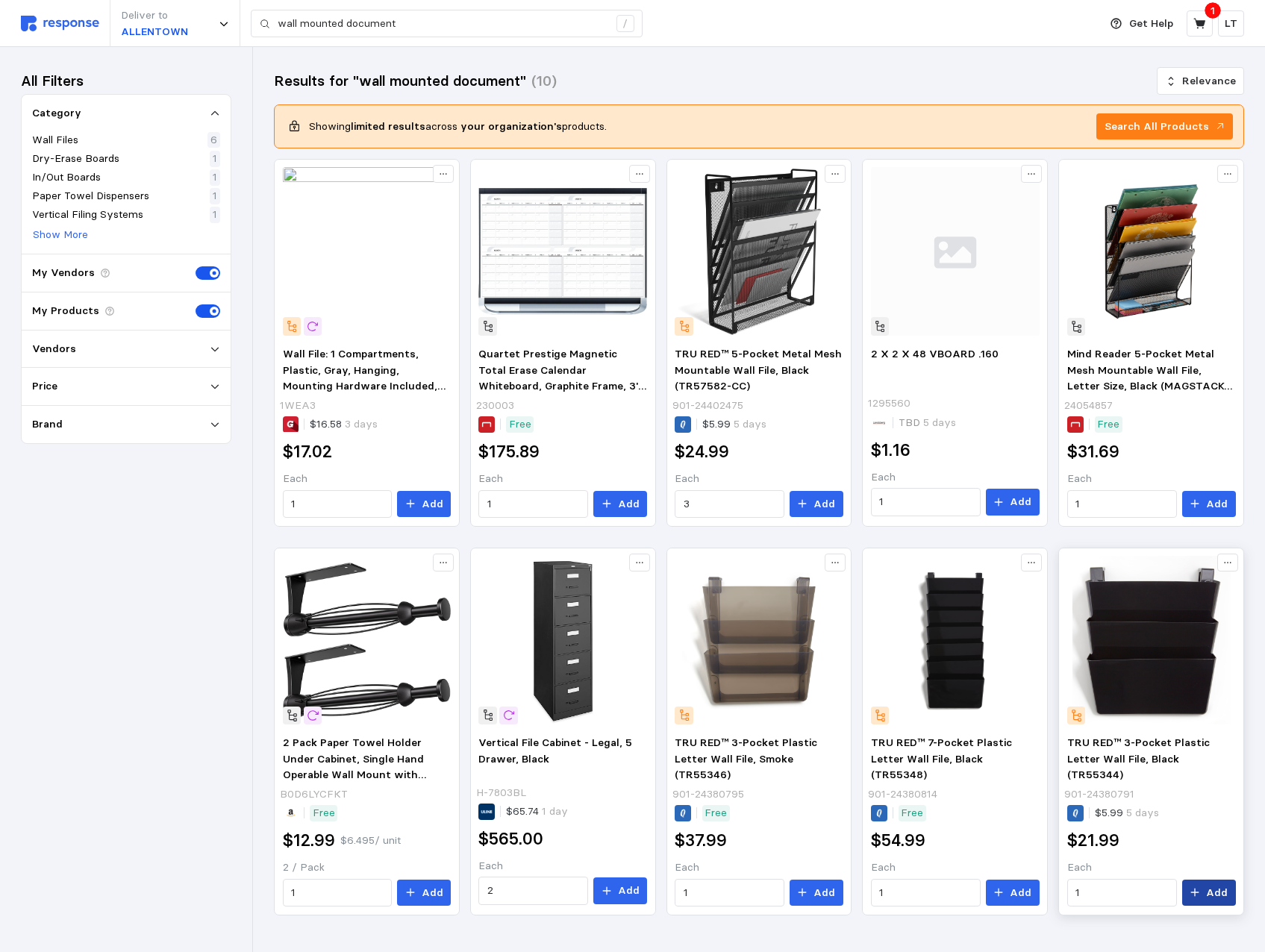  What do you see at coordinates (57, 113) in the screenshot?
I see `p: Category` at bounding box center [57, 113].